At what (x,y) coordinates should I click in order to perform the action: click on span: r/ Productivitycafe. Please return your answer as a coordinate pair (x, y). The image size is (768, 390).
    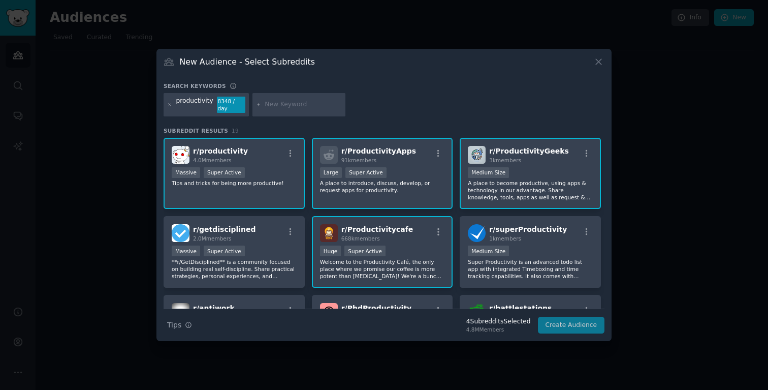
    Looking at the image, I should click on (378, 229).